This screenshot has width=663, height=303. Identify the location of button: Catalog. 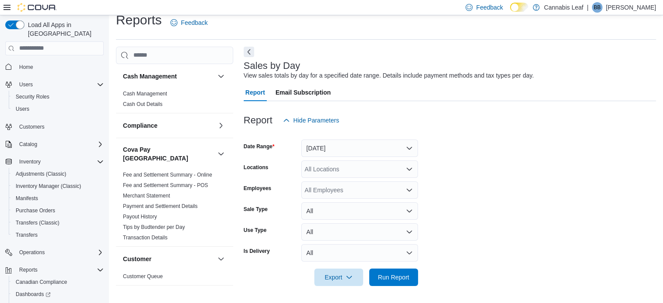
(54, 144).